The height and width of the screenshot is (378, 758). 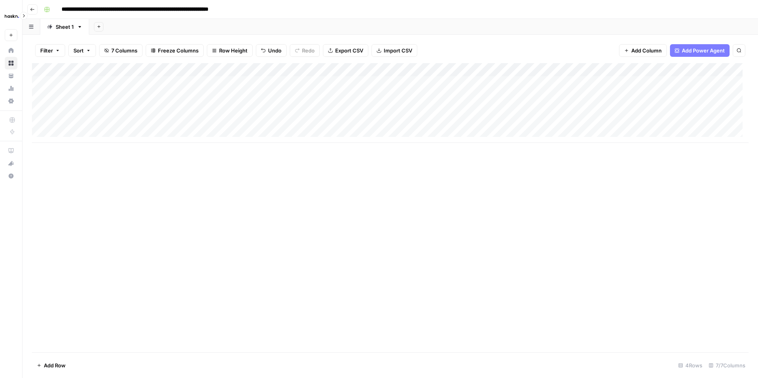 What do you see at coordinates (11, 164) in the screenshot?
I see `button: What's new?` at bounding box center [11, 164].